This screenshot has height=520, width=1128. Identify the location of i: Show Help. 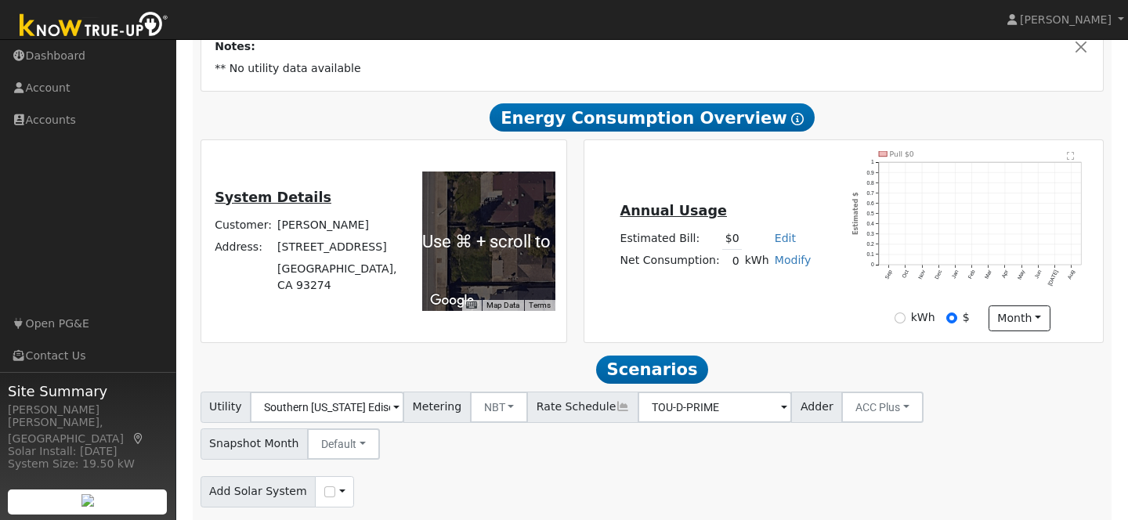
(798, 119).